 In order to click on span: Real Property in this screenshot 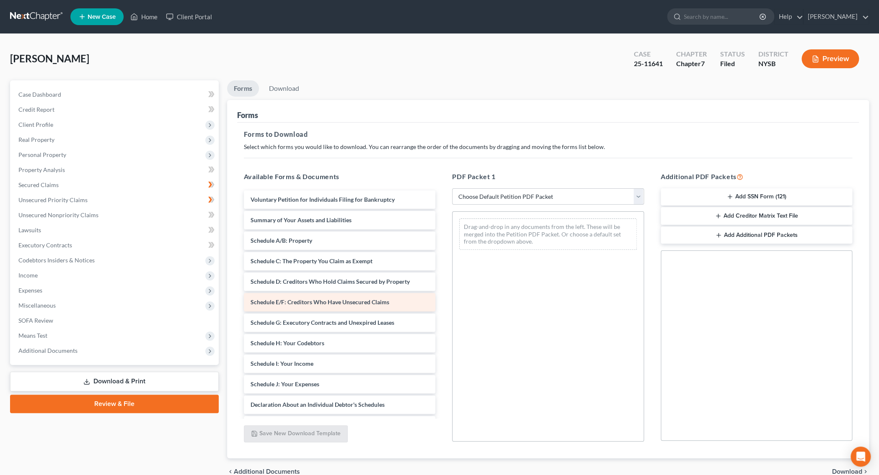, I will do `click(36, 139)`.